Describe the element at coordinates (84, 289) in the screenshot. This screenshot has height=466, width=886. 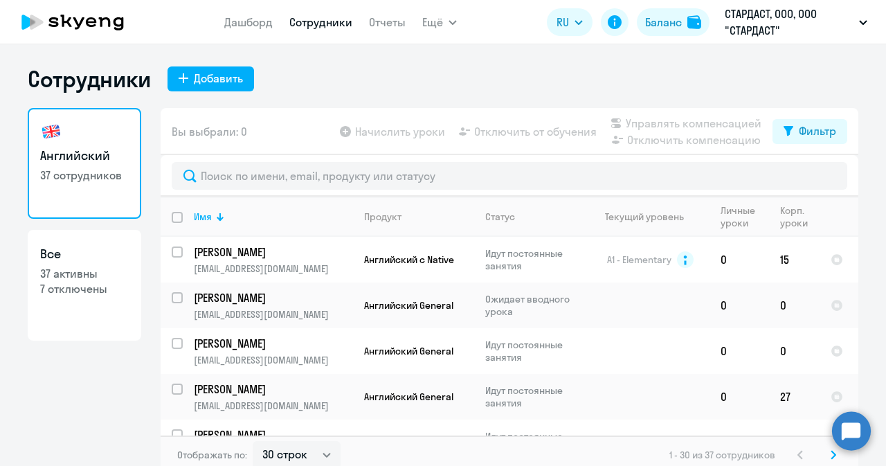
I see `p: 7 отключены` at that location.